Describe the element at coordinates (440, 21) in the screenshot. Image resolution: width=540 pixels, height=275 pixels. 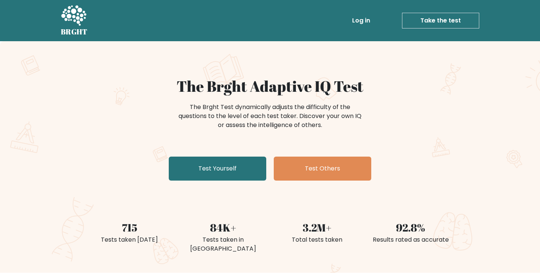
I see `a: Take the test` at that location.